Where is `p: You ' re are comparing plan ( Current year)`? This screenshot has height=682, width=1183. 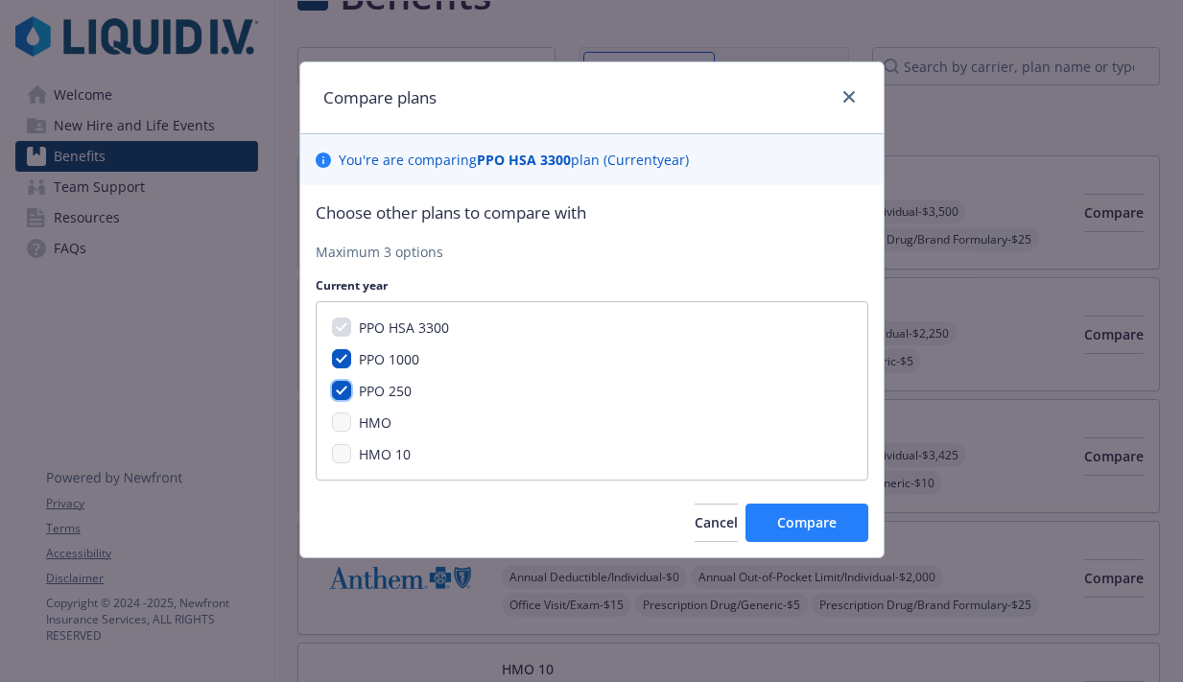 p: You ' re are comparing plan ( Current year) is located at coordinates (514, 159).